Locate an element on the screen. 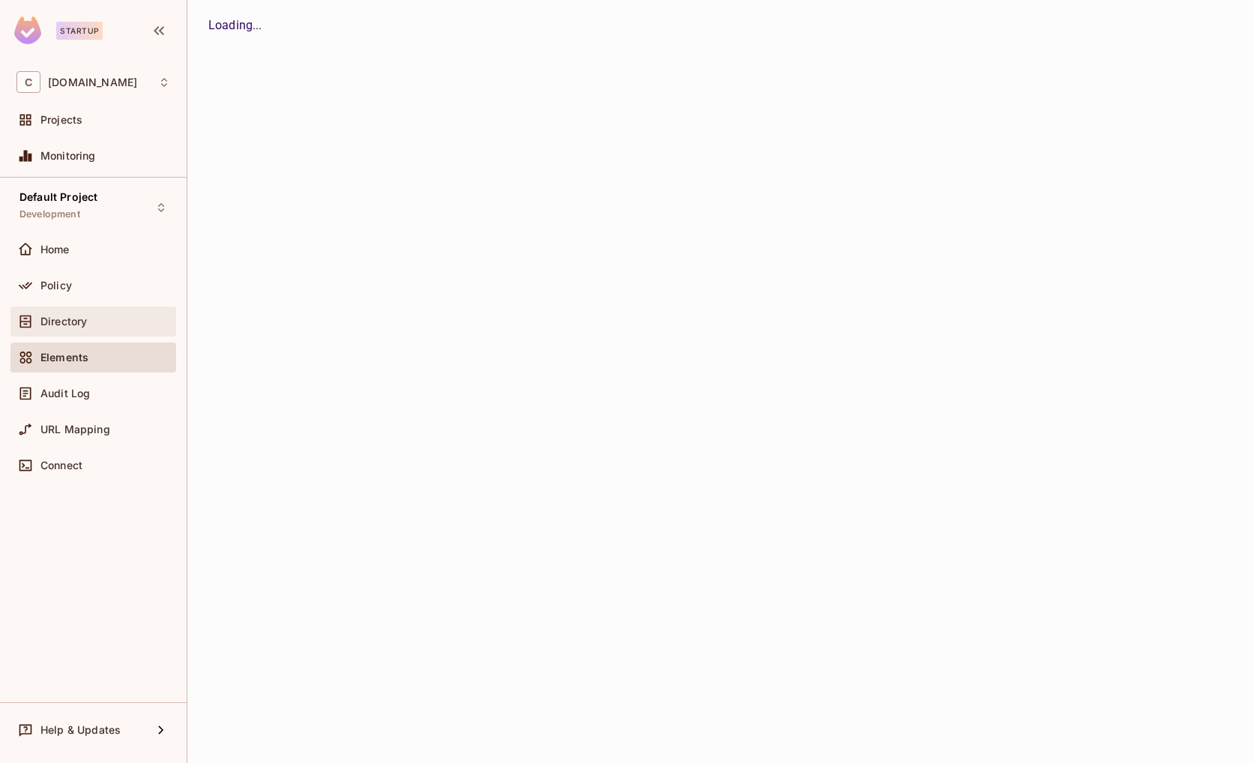 The image size is (1254, 763). span: URL Mapping is located at coordinates (75, 429).